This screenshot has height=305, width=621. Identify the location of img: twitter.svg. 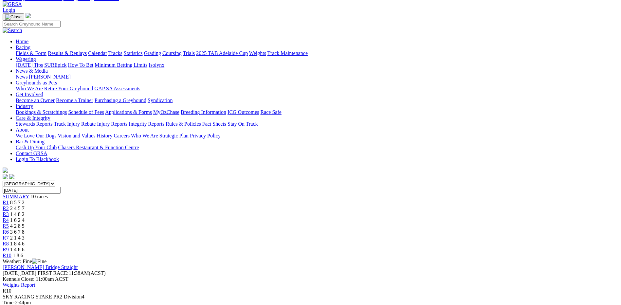
(12, 177).